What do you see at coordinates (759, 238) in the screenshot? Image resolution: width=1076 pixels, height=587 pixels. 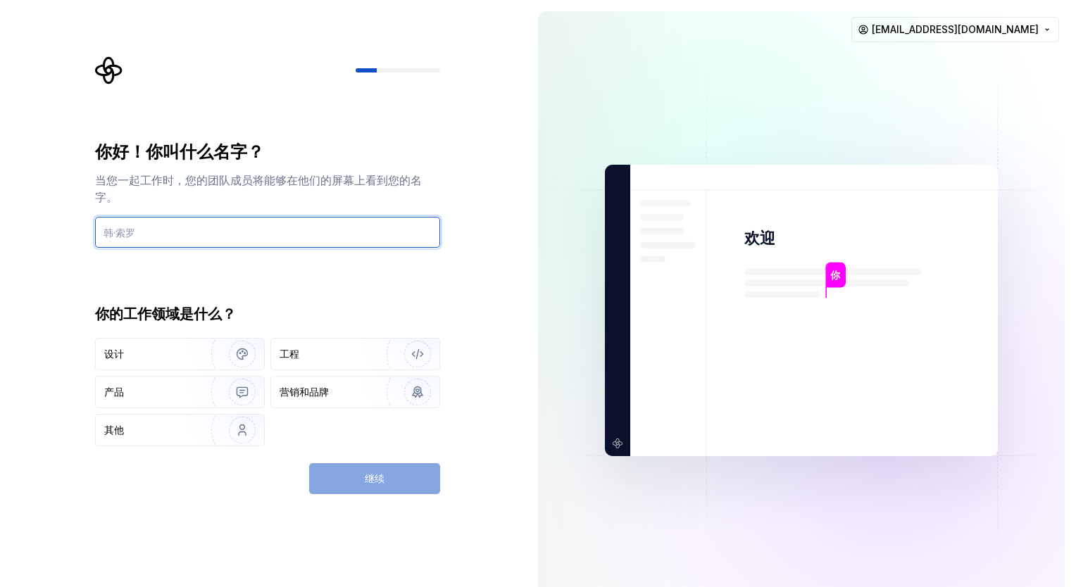 I see `p: 欢迎` at bounding box center [759, 238].